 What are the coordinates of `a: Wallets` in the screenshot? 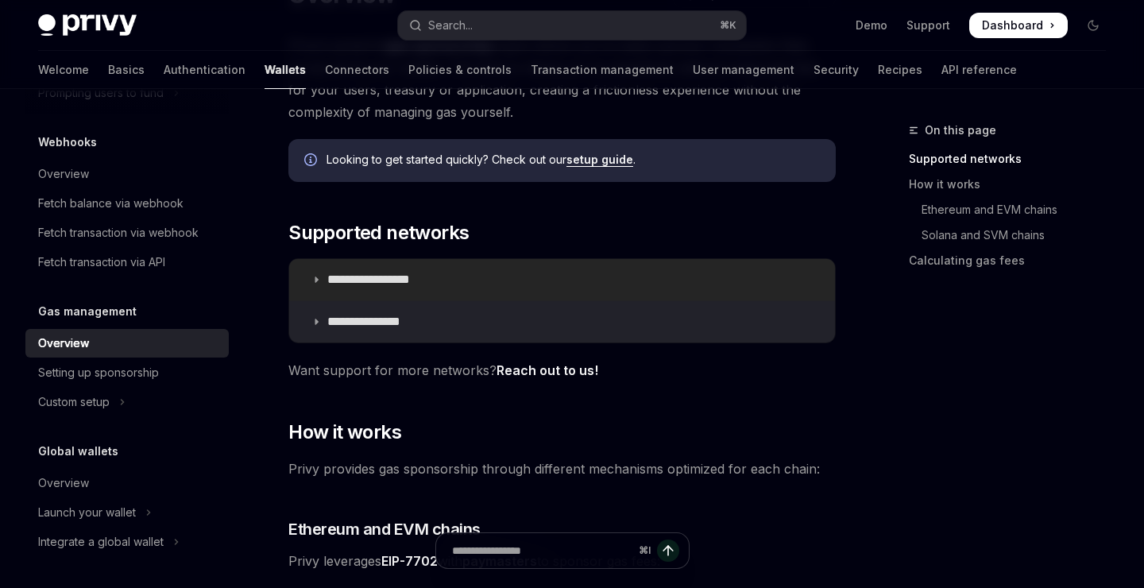 It's located at (285, 70).